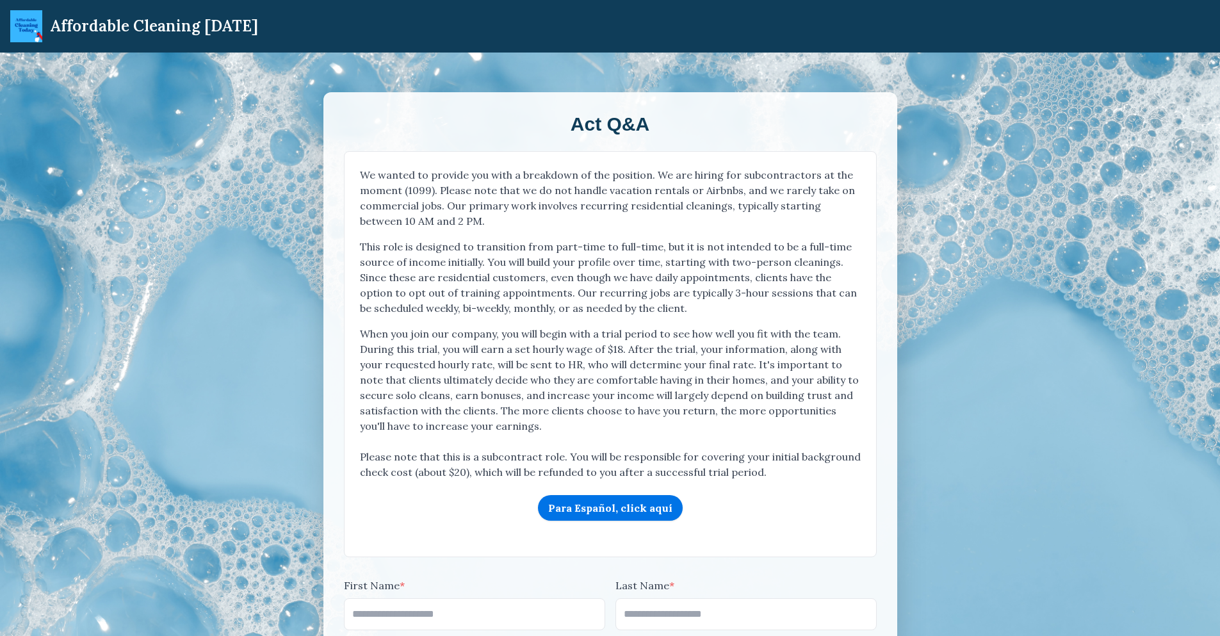  I want to click on p: This role is designed to transition from part-time to full-time, but it is not intended to be a f..., so click(610, 277).